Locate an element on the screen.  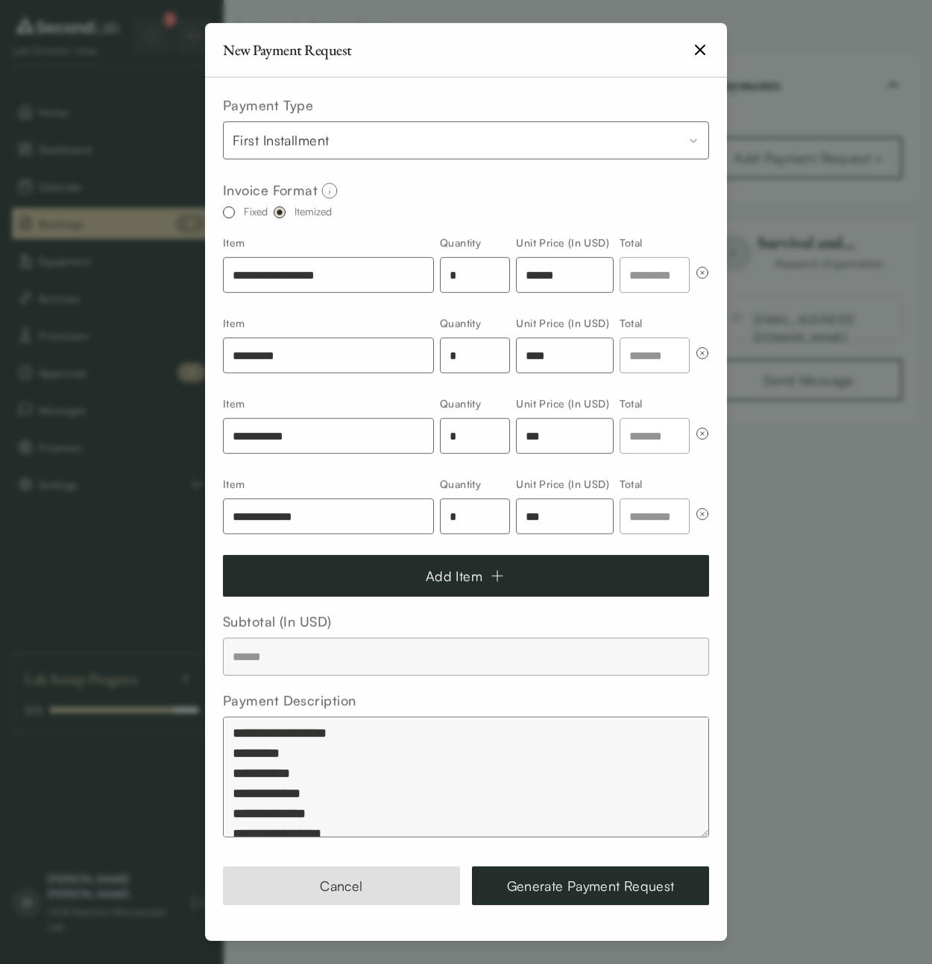
button: Payment Type is located at coordinates (466, 140).